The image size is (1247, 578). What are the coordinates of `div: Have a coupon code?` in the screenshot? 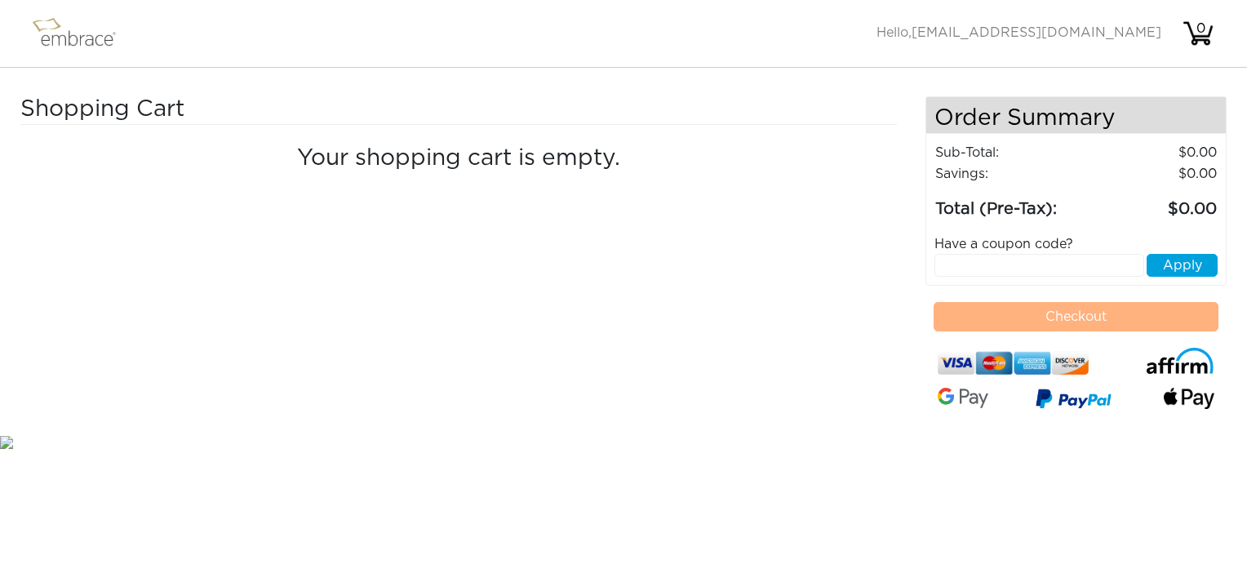 It's located at (1077, 244).